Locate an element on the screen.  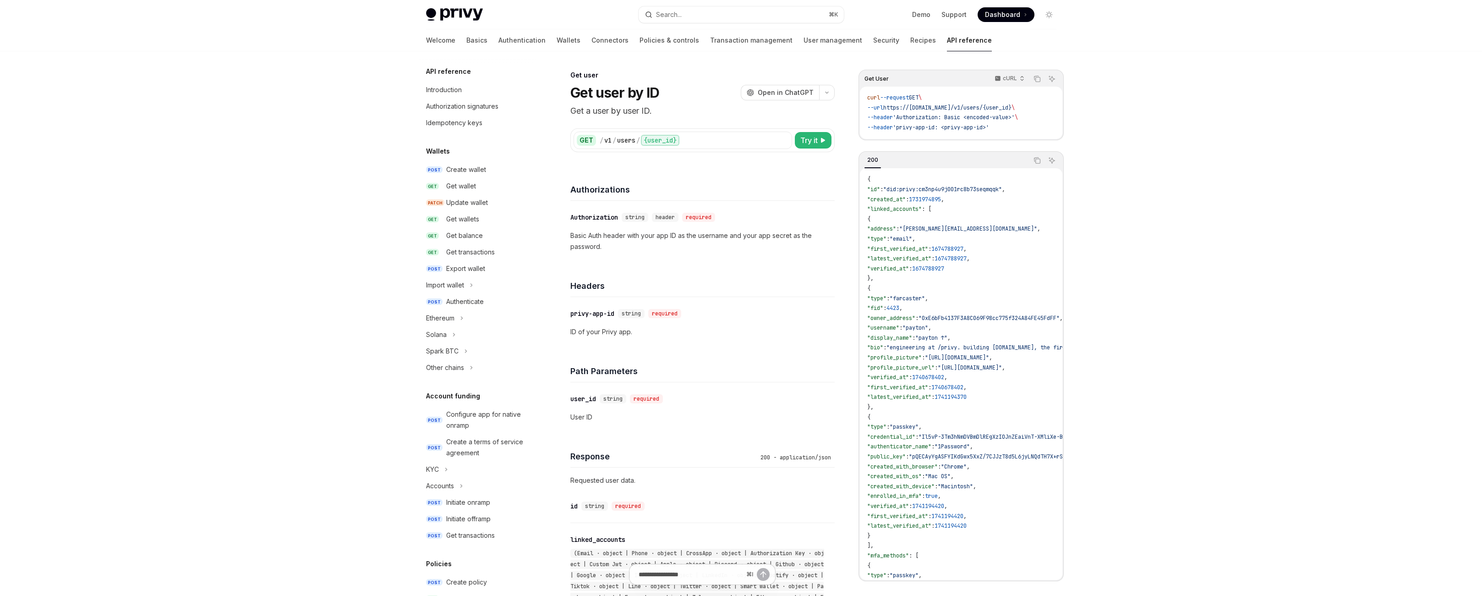
button: Copy the contents from the code block is located at coordinates (1038, 160).